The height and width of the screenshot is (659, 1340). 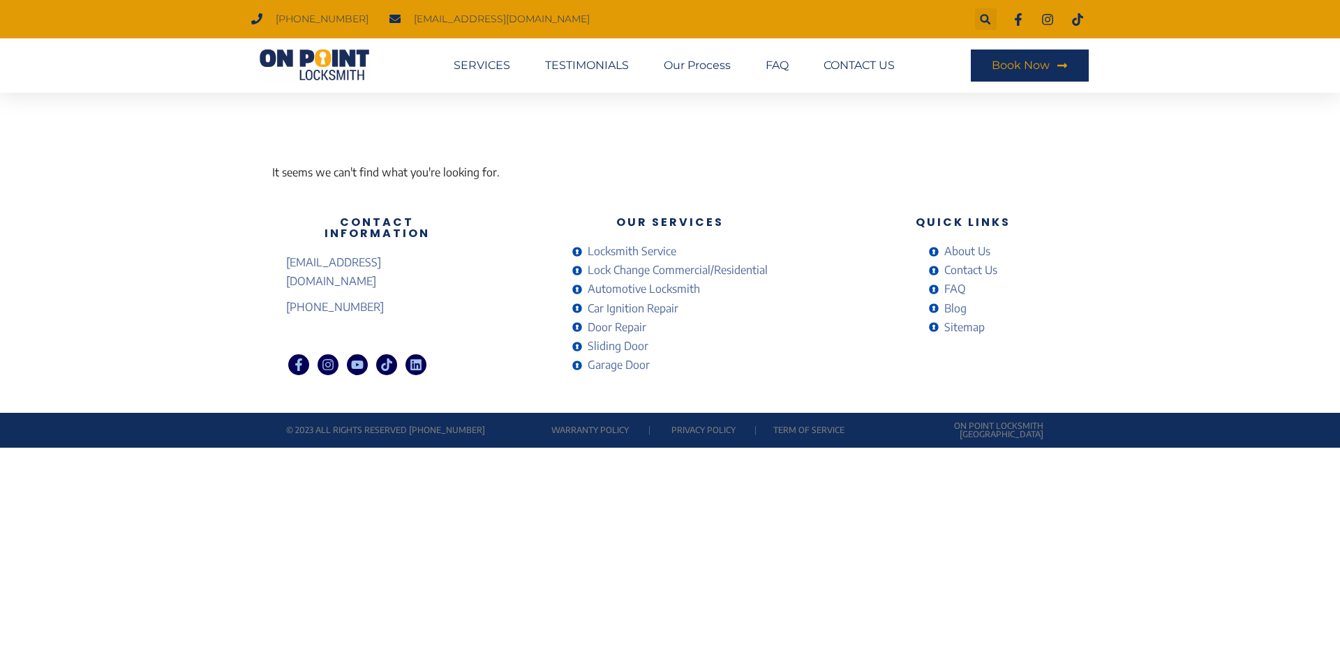 What do you see at coordinates (859, 66) in the screenshot?
I see `a: CONTACT US` at bounding box center [859, 66].